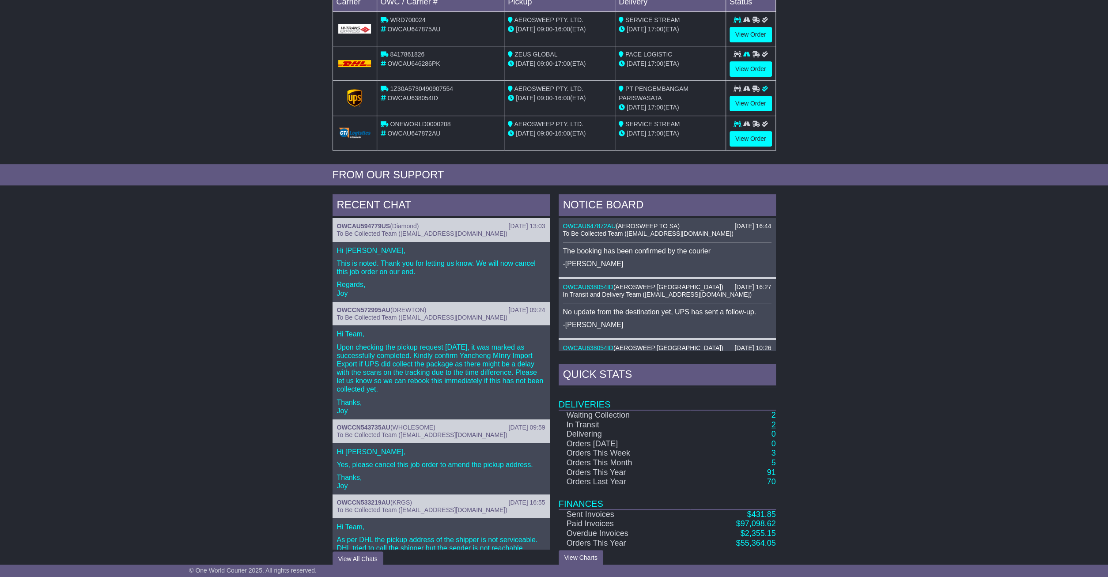 This screenshot has height=577, width=1108. I want to click on a: OWCCN533219AU, so click(363, 503).